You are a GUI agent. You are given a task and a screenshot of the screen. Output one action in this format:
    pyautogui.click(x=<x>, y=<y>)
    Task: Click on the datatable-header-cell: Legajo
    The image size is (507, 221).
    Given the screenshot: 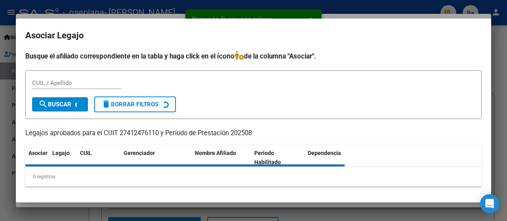 What is the action you would take?
    pyautogui.click(x=63, y=158)
    